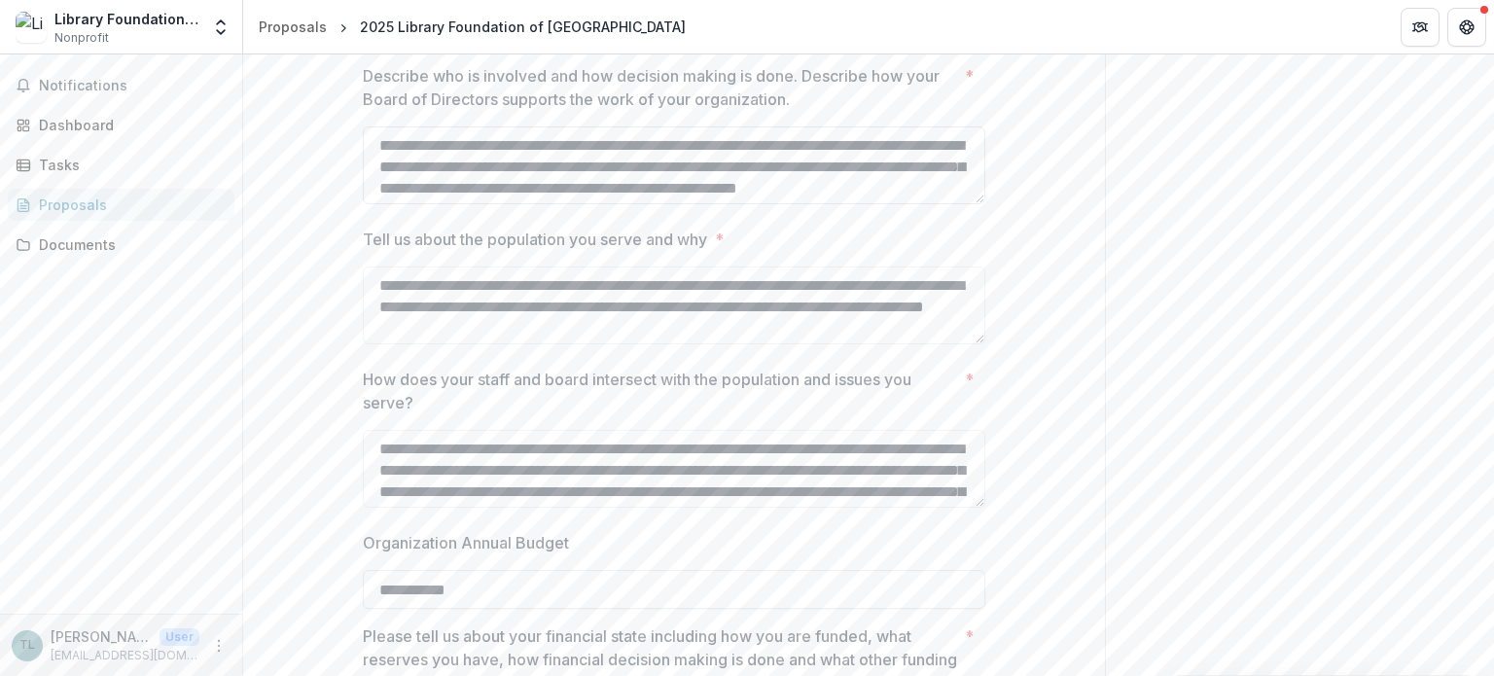 This screenshot has height=676, width=1494. What do you see at coordinates (1420, 27) in the screenshot?
I see `button: Partners` at bounding box center [1420, 27].